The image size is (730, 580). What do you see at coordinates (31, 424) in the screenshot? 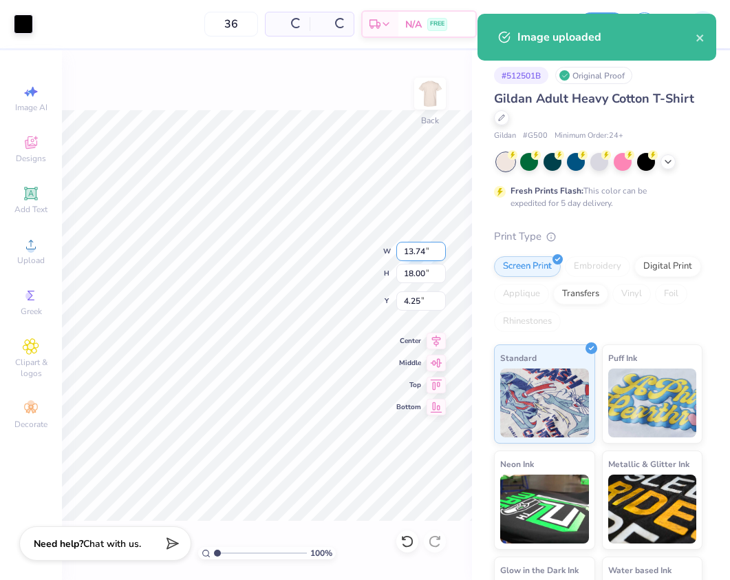
I see `span: Decorate` at bounding box center [31, 424].